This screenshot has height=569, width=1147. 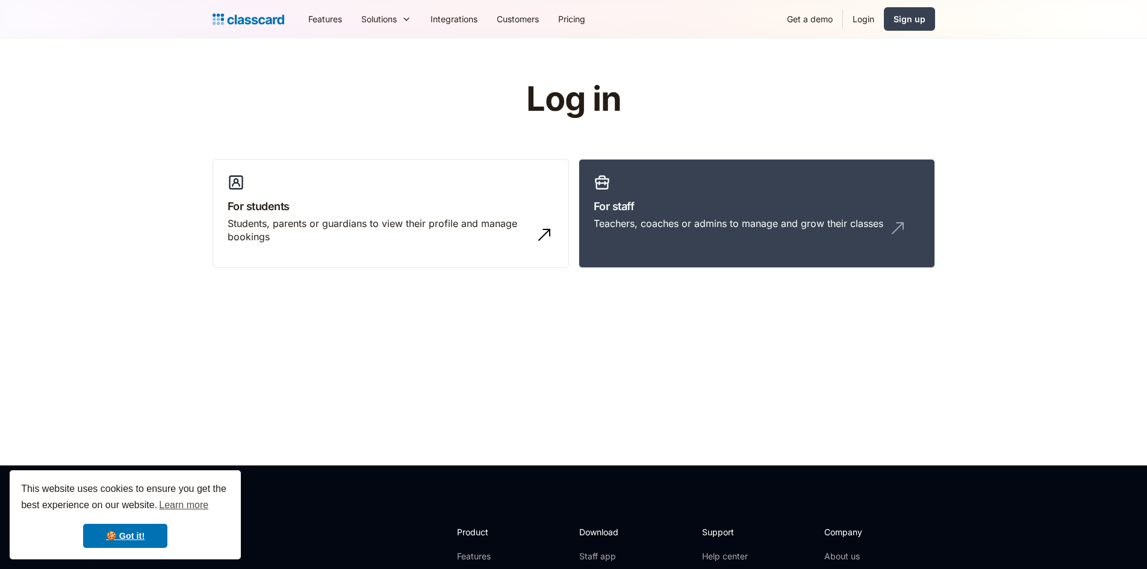 What do you see at coordinates (391, 214) in the screenshot?
I see `a: For studentsStudents, parents or guardians to view their profile and manage bookings` at bounding box center [391, 214].